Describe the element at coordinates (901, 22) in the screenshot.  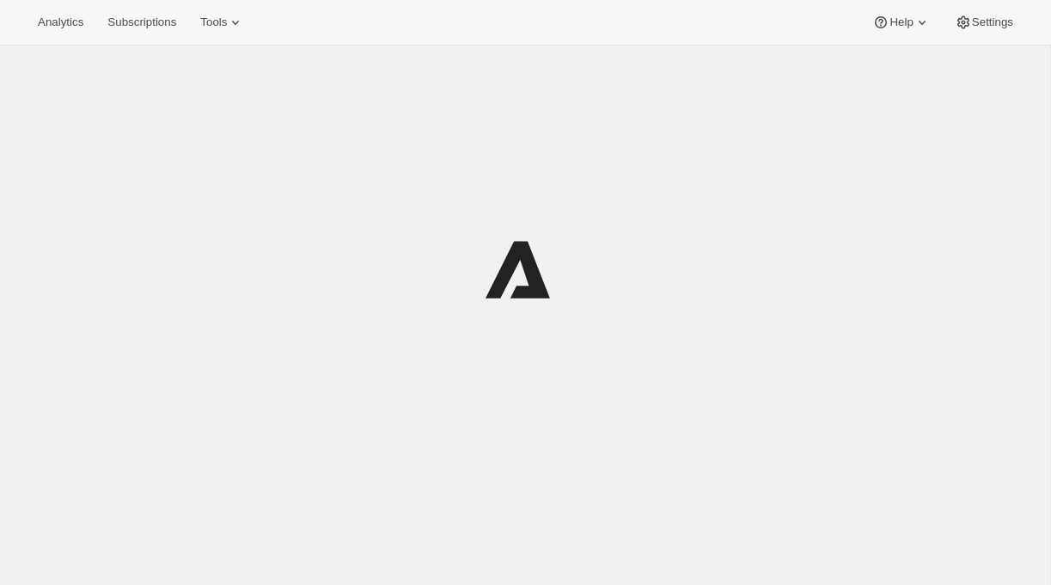
I see `span: Help` at that location.